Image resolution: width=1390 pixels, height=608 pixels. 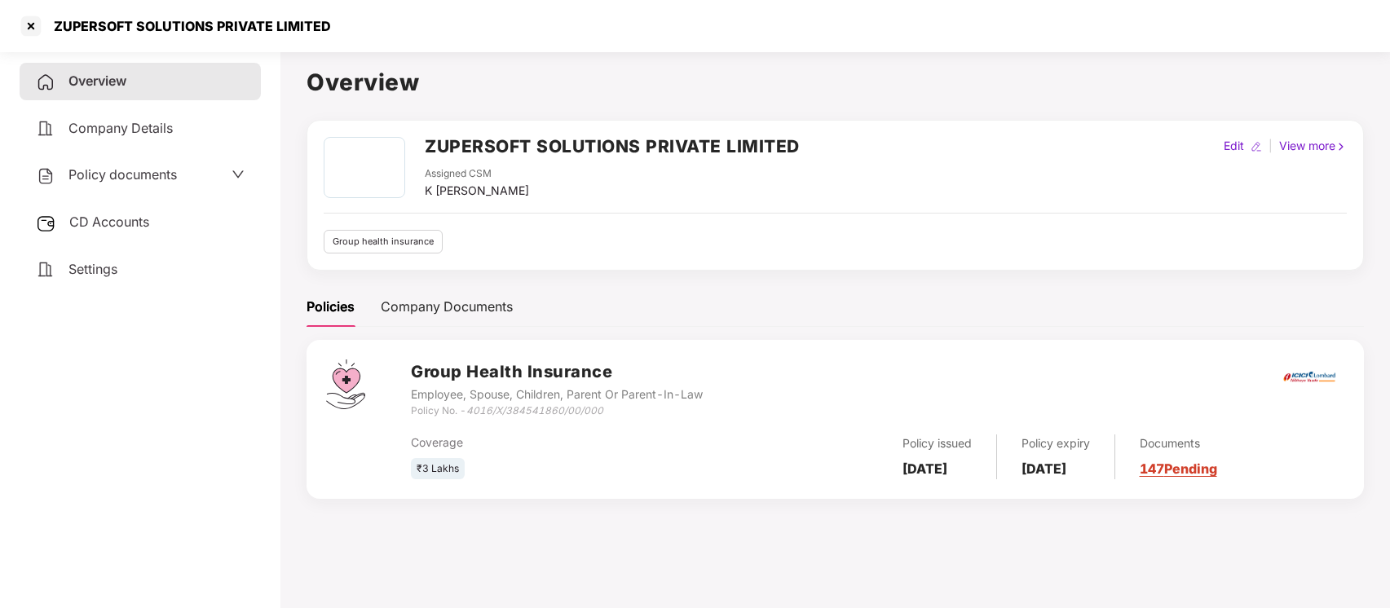 What do you see at coordinates (1256, 147) in the screenshot?
I see `img: editIcon` at bounding box center [1256, 147].